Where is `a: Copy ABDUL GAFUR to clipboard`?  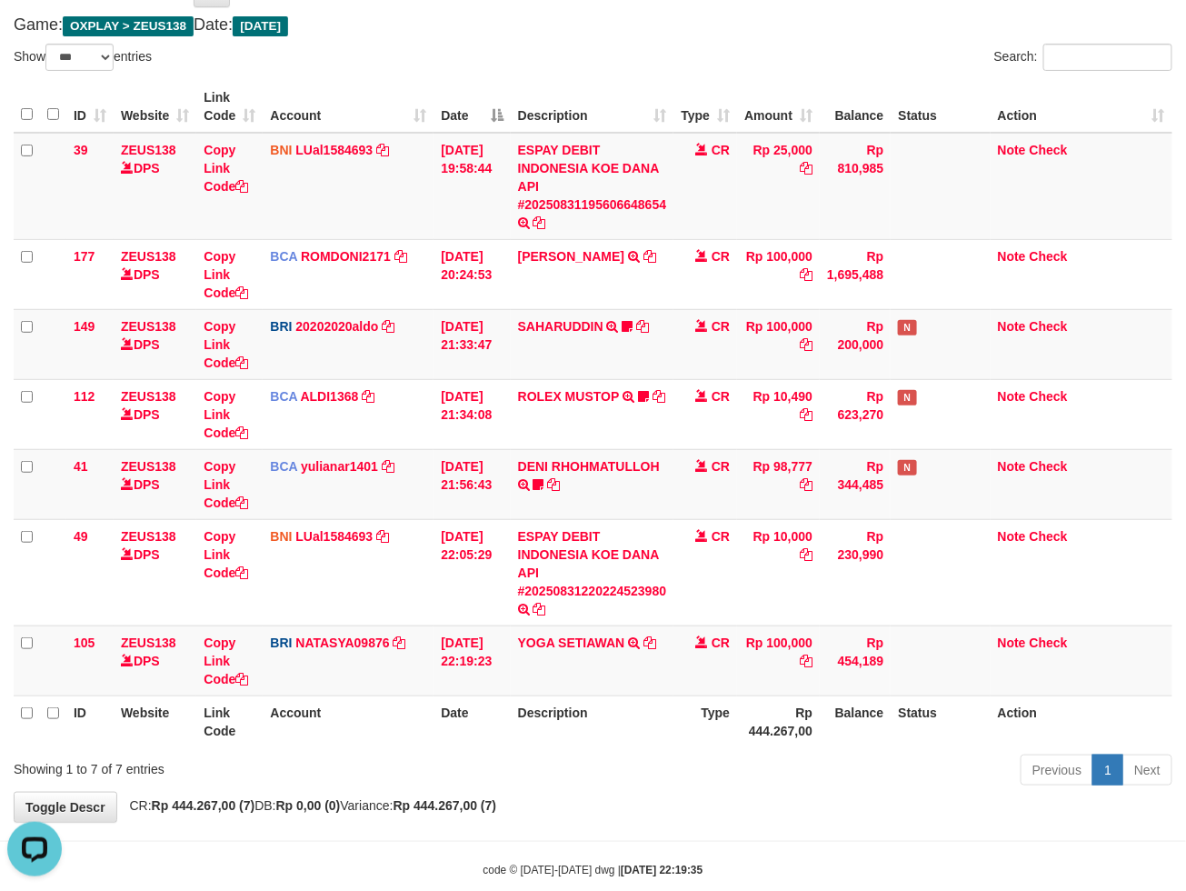 a: Copy ABDUL GAFUR to clipboard is located at coordinates (650, 256).